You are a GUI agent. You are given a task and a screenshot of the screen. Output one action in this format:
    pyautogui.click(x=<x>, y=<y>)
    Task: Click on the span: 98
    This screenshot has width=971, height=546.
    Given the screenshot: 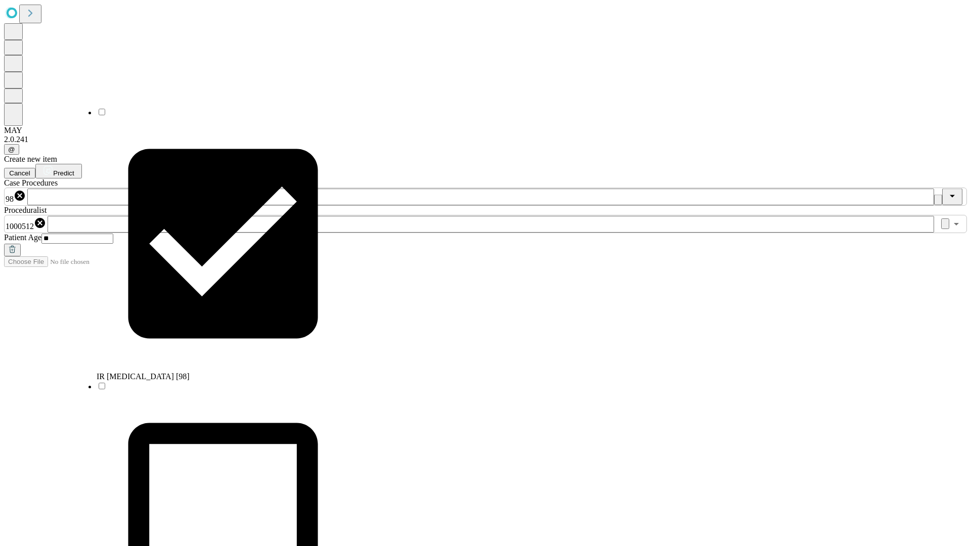 What is the action you would take?
    pyautogui.click(x=10, y=199)
    